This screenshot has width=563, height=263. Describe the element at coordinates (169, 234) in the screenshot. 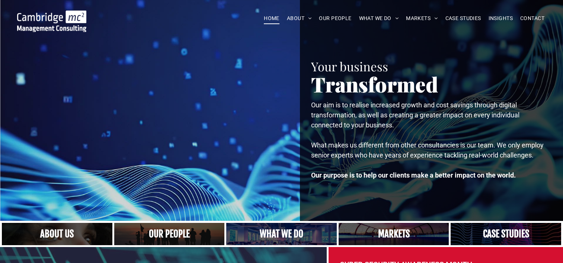

I see `a: A crowd in silhouette at sunset, on a rise or lookout point` at that location.